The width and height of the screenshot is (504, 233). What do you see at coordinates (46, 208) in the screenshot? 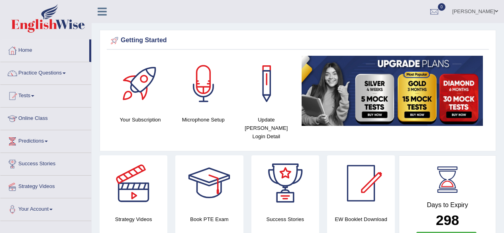
I see `a: Your Account` at bounding box center [46, 208].